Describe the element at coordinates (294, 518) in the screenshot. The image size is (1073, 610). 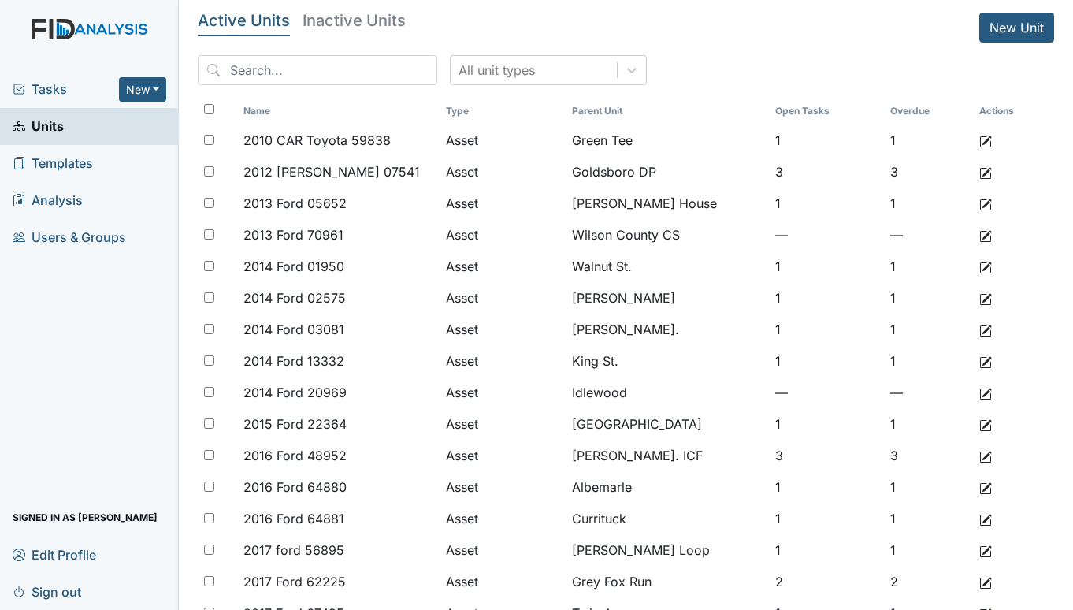
I see `span: 2016 Ford 64881` at that location.